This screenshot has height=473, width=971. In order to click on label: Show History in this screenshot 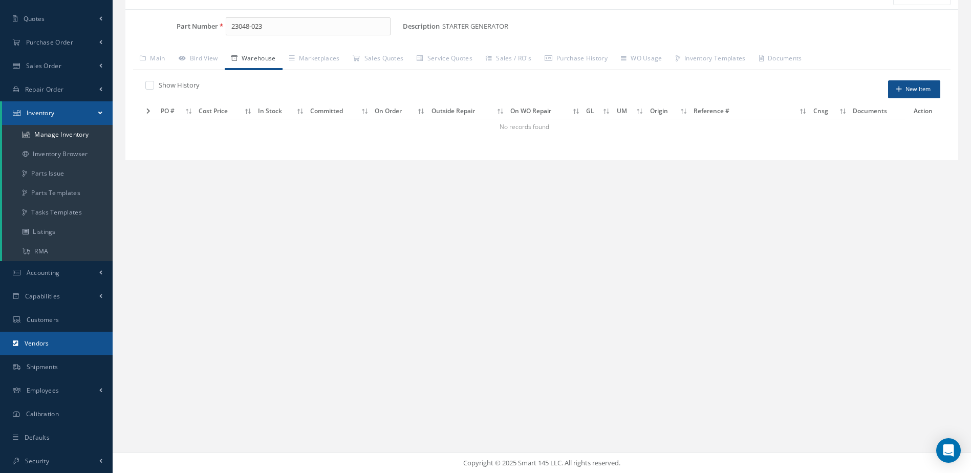, I will do `click(178, 85)`.